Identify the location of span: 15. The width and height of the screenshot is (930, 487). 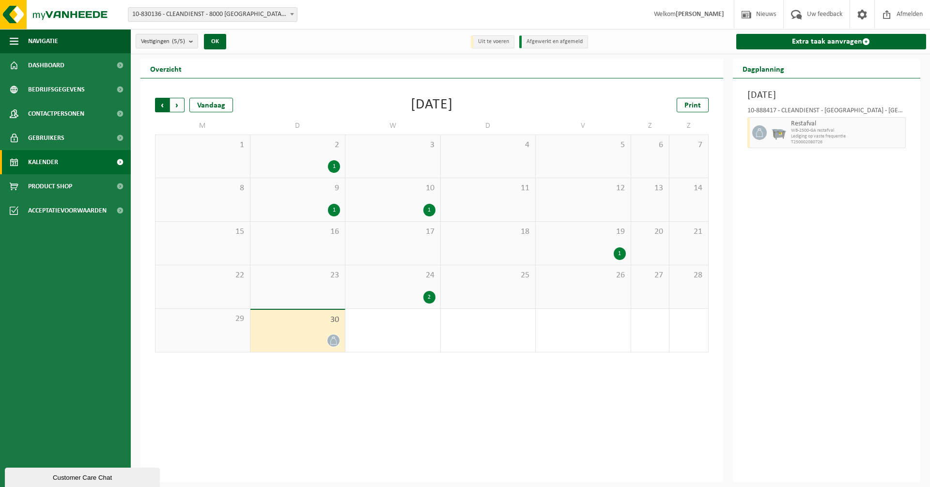
(202, 232).